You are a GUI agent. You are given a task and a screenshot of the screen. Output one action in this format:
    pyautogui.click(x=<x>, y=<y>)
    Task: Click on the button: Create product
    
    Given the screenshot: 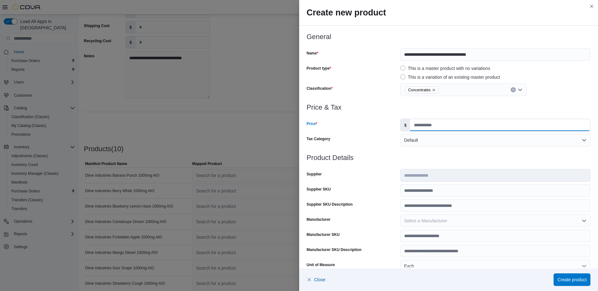 What is the action you would take?
    pyautogui.click(x=571, y=280)
    